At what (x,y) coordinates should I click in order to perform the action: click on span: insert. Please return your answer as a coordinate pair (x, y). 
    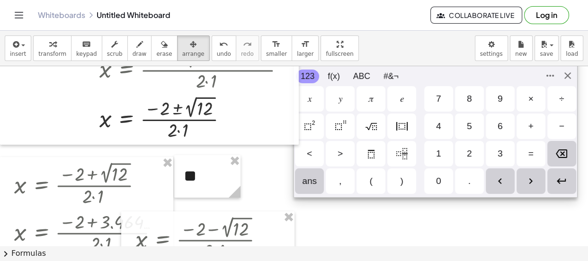
    Looking at the image, I should click on (18, 54).